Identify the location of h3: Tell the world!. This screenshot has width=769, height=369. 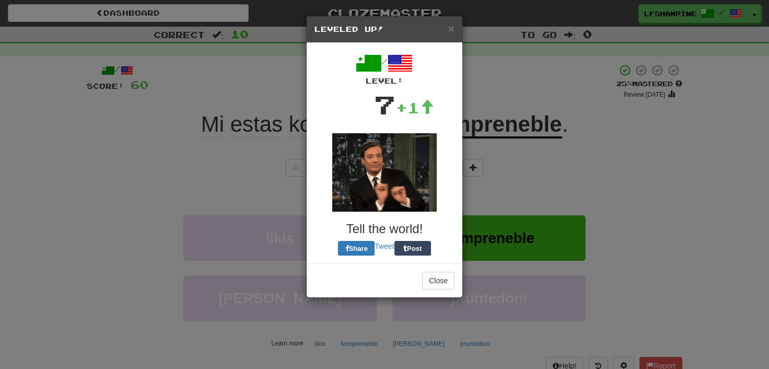
(385, 229).